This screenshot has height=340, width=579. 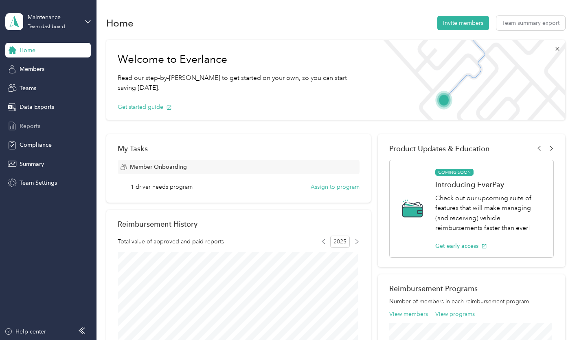 What do you see at coordinates (158, 224) in the screenshot?
I see `h2: Reimbursement History` at bounding box center [158, 224].